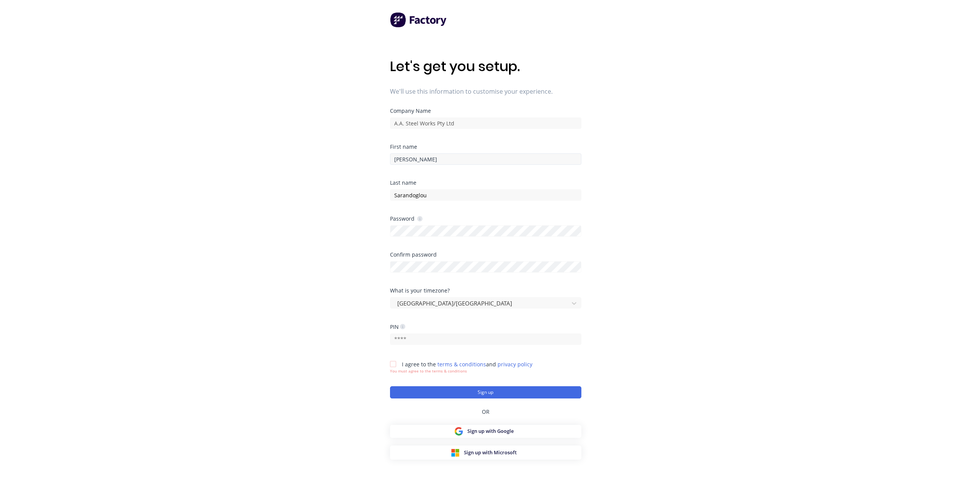 This screenshot has width=971, height=491. What do you see at coordinates (486, 393) in the screenshot?
I see `button: Sign up` at bounding box center [486, 393].